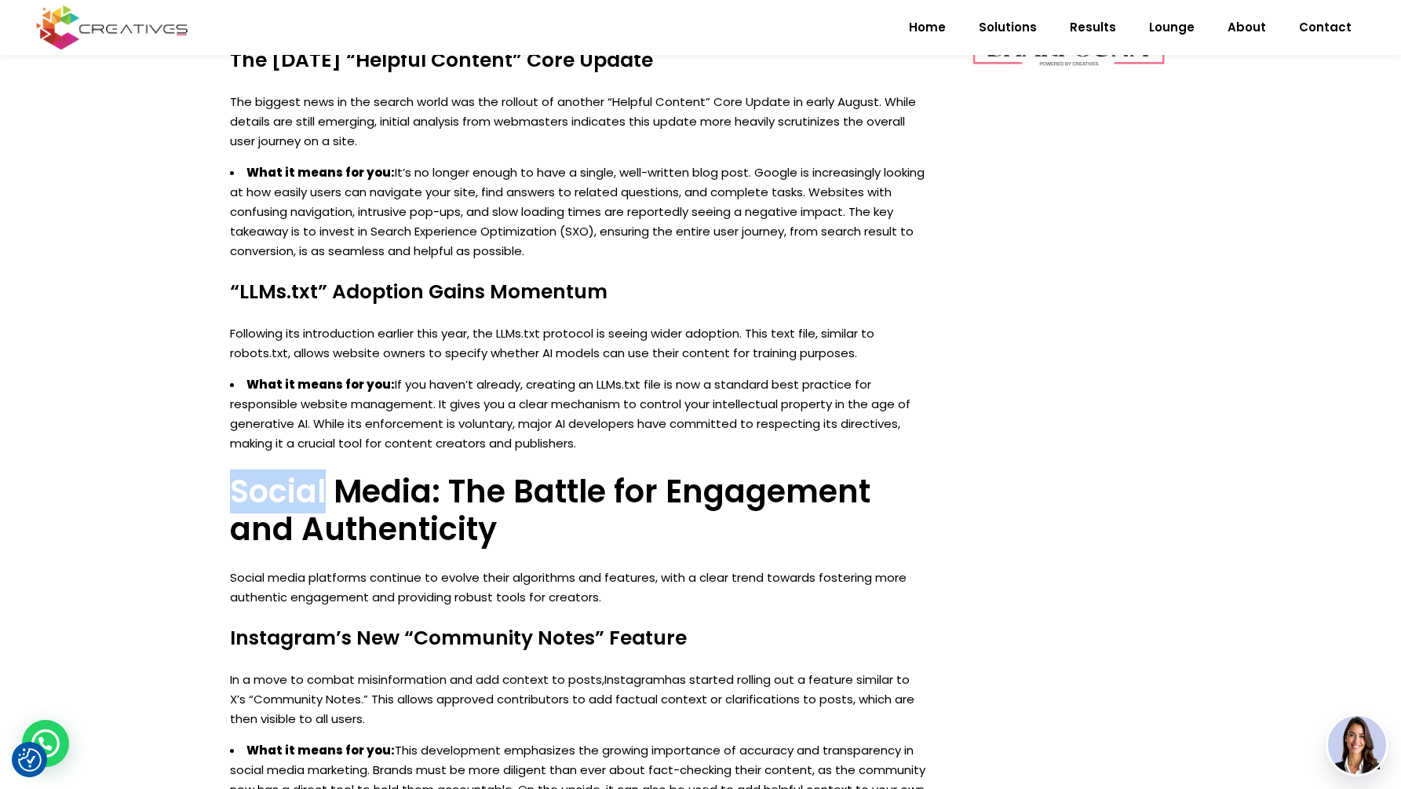  What do you see at coordinates (579, 343) in the screenshot?
I see `p: Following its introduction earlier this year, the LLMs.txt protocol is seeing wider adoption. Thi...` at bounding box center [579, 343].